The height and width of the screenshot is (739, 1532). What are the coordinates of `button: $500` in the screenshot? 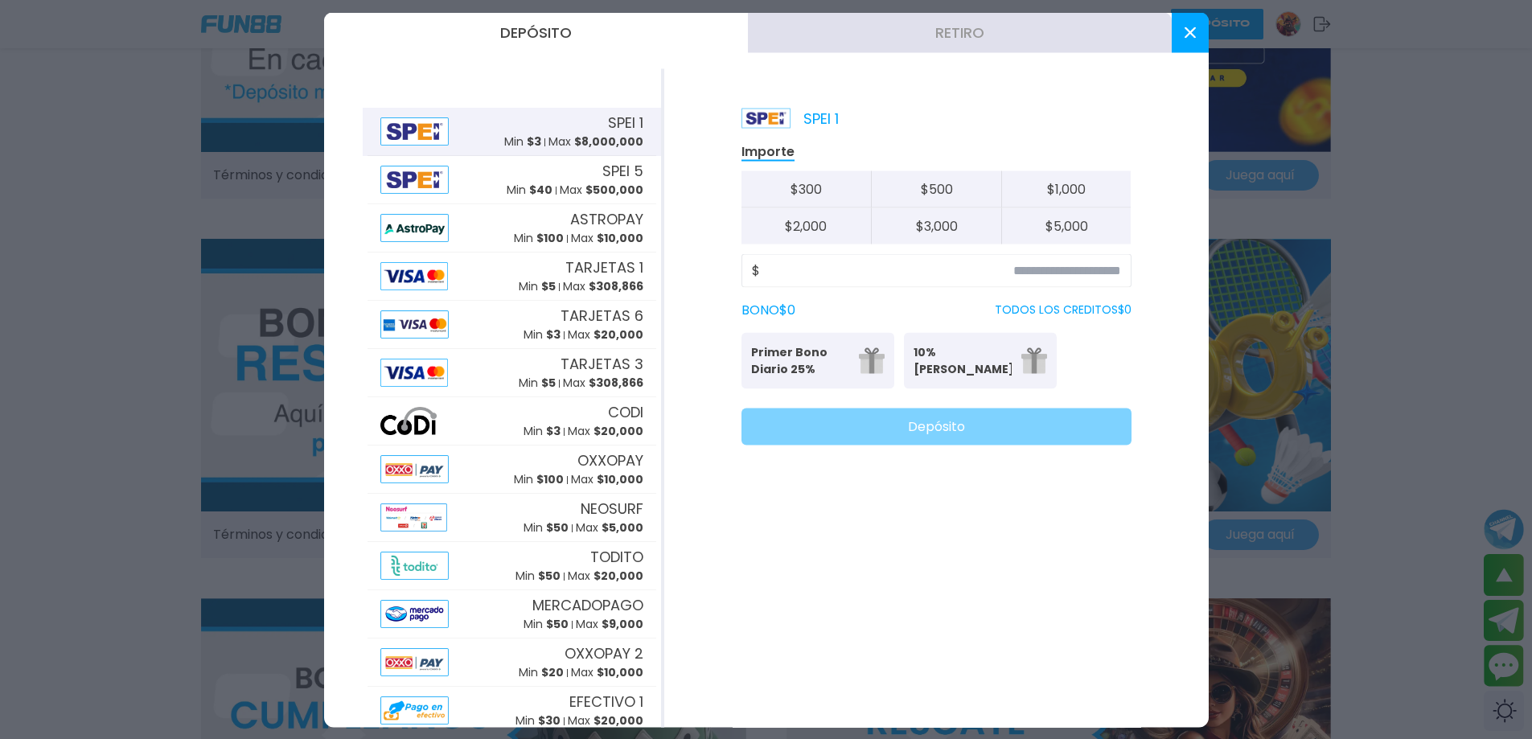 It's located at (936, 189).